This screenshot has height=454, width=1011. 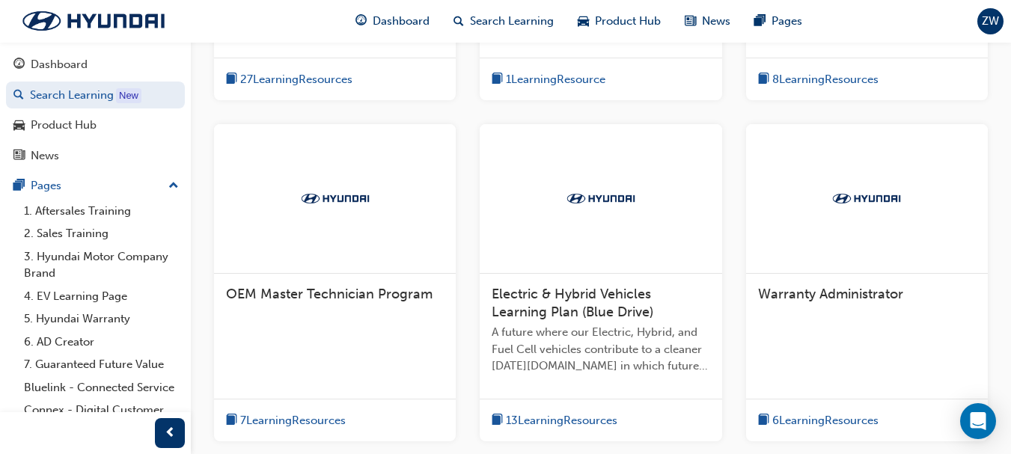 What do you see at coordinates (572, 303) in the screenshot?
I see `span: Electric & Hybrid Vehicles Learning Plan (Blue Drive)` at bounding box center [572, 303].